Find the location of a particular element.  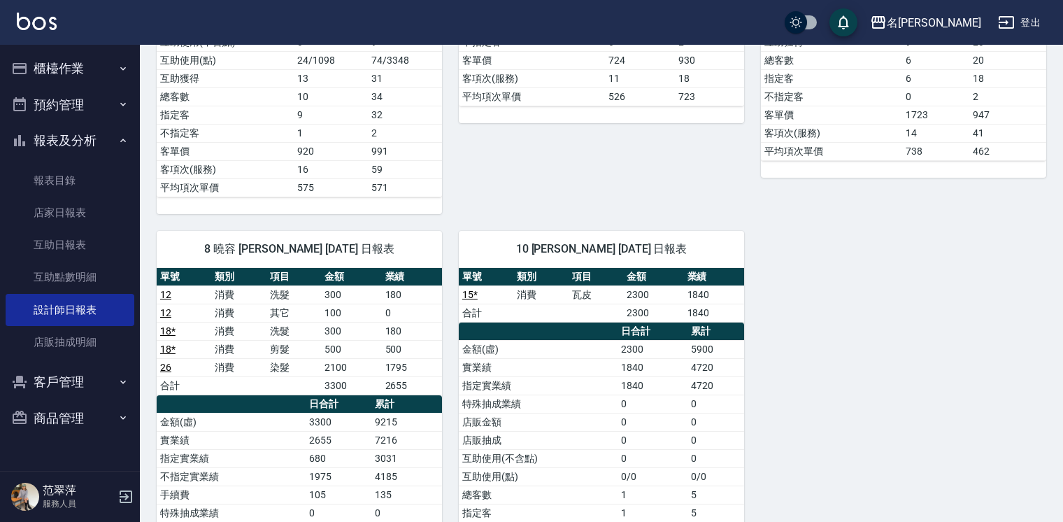

td: 7216 is located at coordinates (406, 440).